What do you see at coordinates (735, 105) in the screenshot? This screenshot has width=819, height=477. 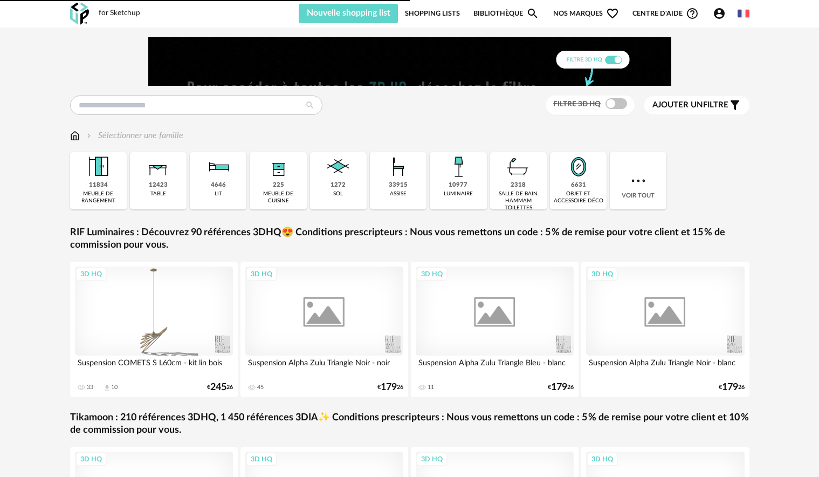 I see `span: Filter icon` at bounding box center [735, 105].